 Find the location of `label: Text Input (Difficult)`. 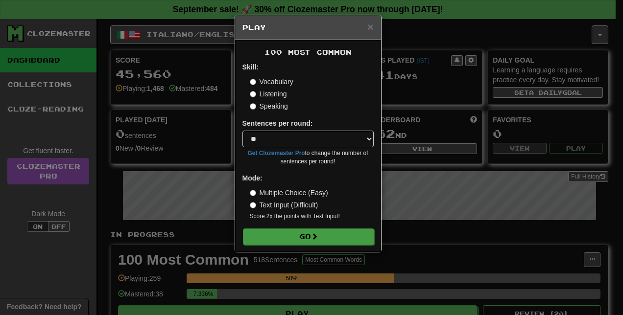

label: Text Input (Difficult) is located at coordinates (284, 205).